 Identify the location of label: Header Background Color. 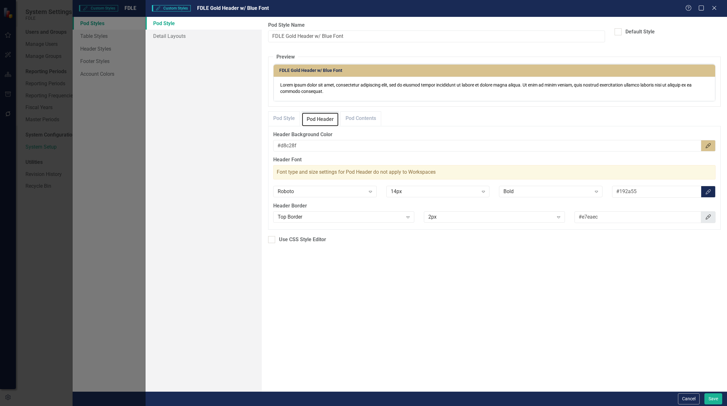
(494, 135).